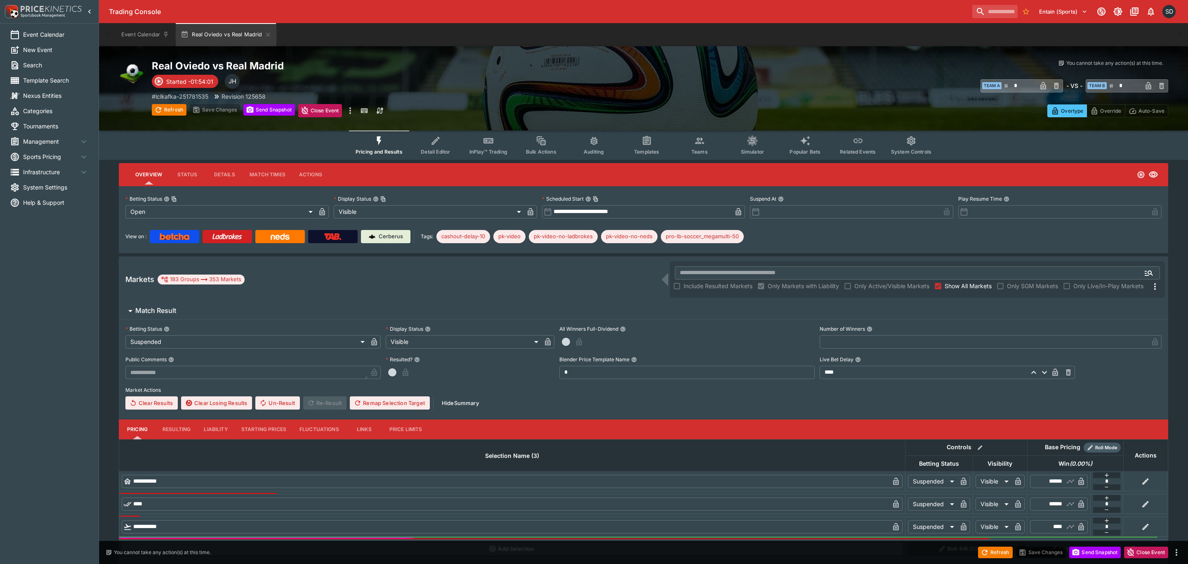 The image size is (1188, 564). I want to click on button: Public Comments, so click(171, 359).